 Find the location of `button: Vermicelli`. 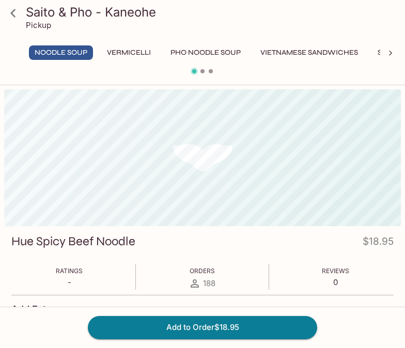

button: Vermicelli is located at coordinates (129, 53).